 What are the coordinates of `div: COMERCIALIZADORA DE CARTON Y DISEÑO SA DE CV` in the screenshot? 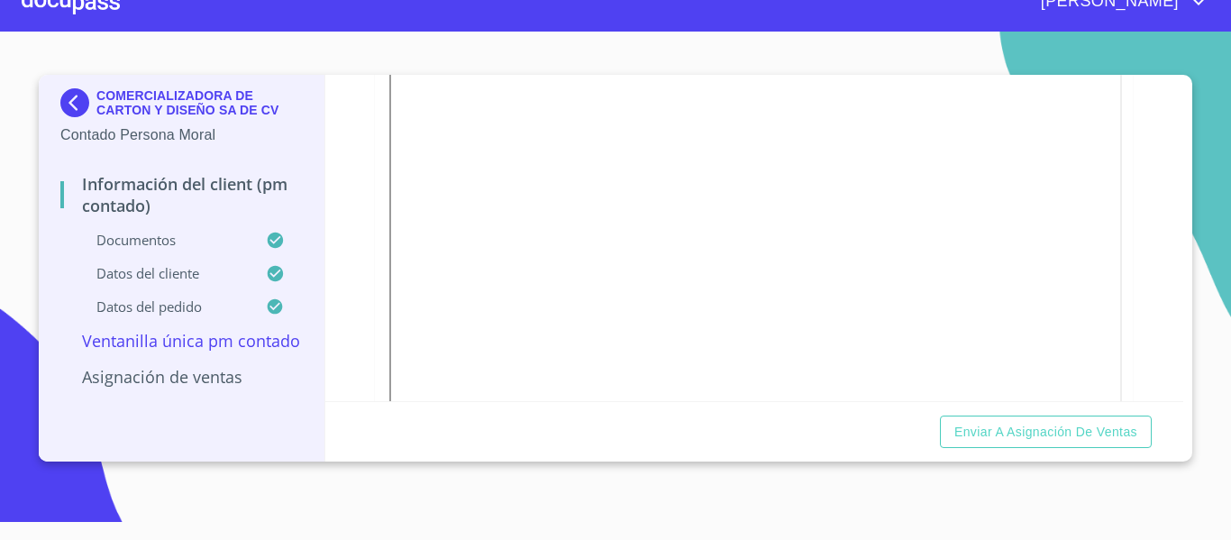 It's located at (181, 106).